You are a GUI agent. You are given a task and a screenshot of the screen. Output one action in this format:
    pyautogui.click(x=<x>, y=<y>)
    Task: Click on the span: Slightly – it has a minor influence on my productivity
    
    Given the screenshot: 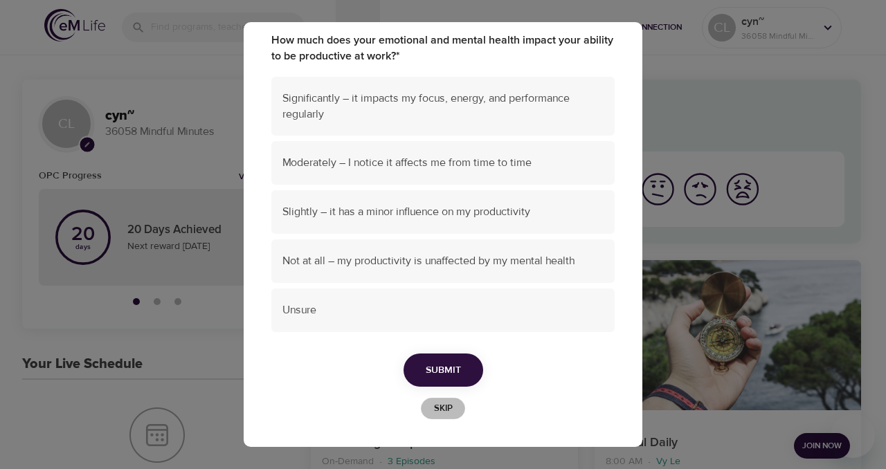 What is the action you would take?
    pyautogui.click(x=443, y=212)
    